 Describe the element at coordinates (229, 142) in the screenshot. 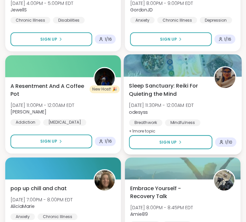

I see `span: 1 / 10` at that location.